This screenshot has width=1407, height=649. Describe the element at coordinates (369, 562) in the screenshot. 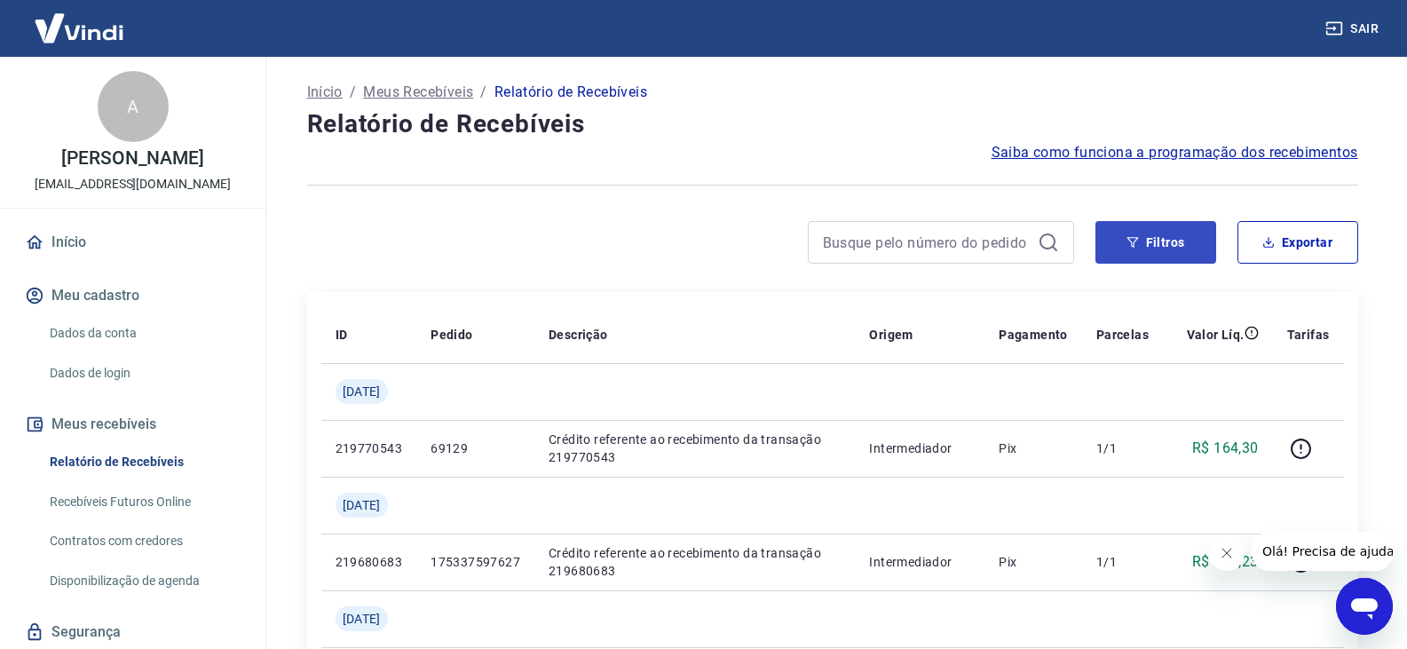

I see `p: 219680683` at that location.